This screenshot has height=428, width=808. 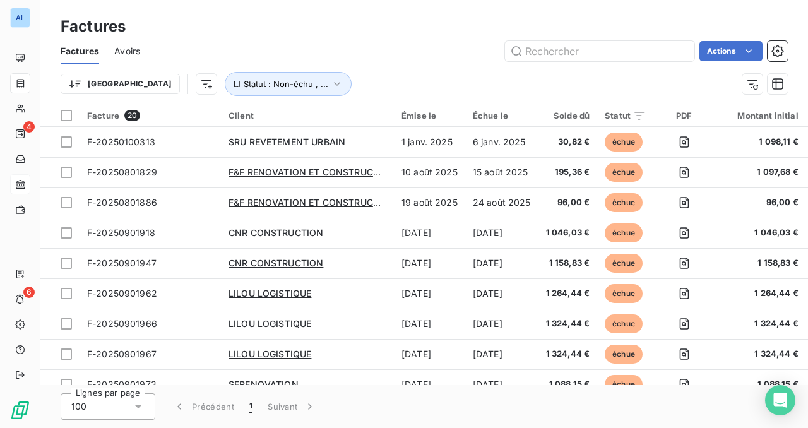 I want to click on span: F-20250901947, so click(x=122, y=262).